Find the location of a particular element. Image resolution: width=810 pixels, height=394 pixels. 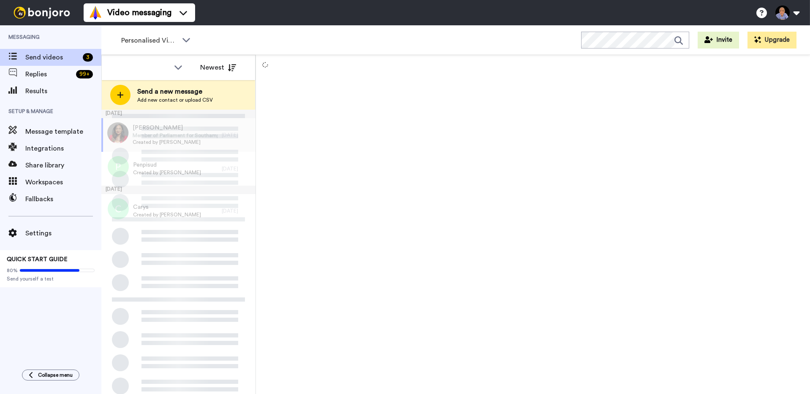

span: Penpisud is located at coordinates (167, 165).